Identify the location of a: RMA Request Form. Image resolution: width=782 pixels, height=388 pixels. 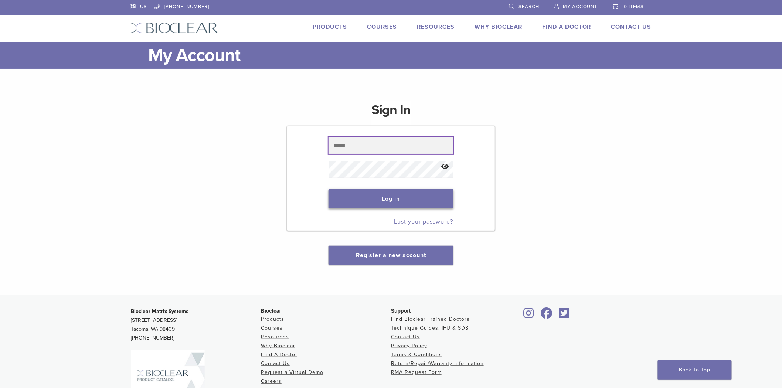
(416, 372).